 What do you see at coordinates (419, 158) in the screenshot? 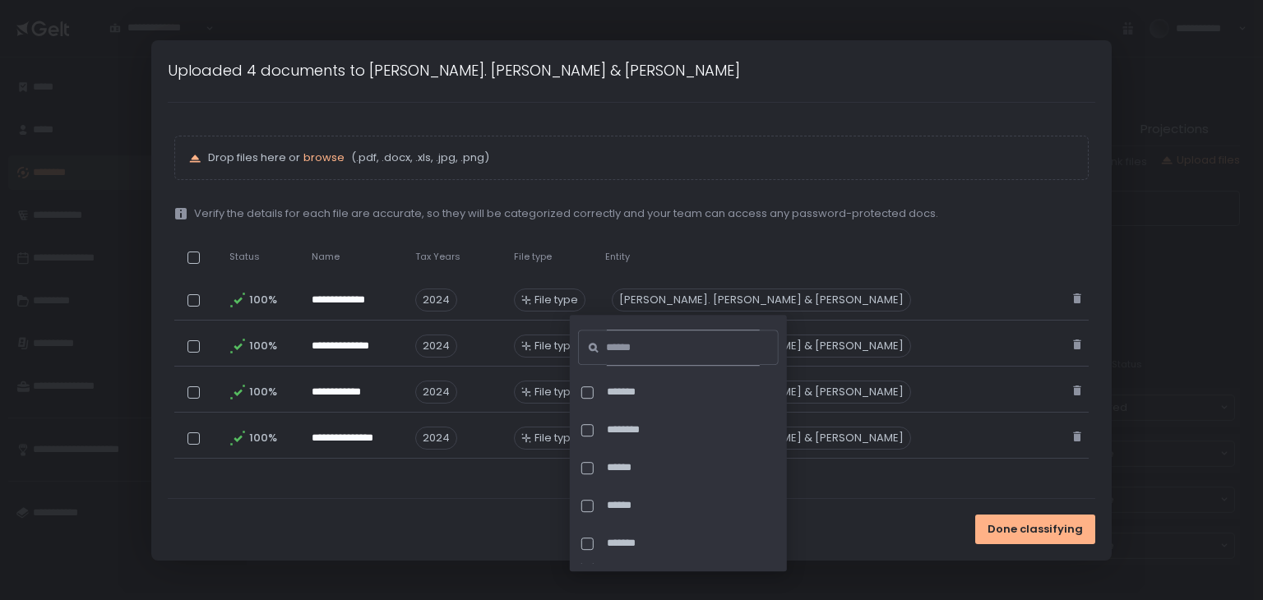
I see `span: (.pdf, .docx, .xls, .jpg, .png)` at bounding box center [419, 158].